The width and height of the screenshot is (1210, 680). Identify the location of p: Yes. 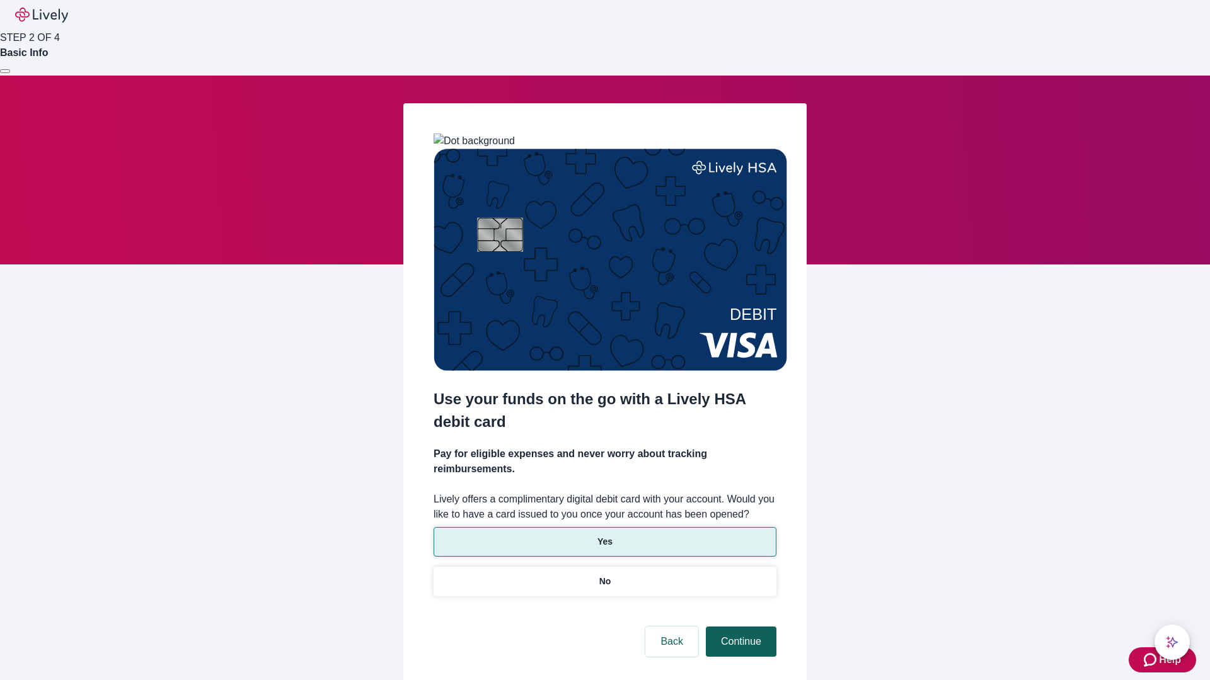
(605, 542).